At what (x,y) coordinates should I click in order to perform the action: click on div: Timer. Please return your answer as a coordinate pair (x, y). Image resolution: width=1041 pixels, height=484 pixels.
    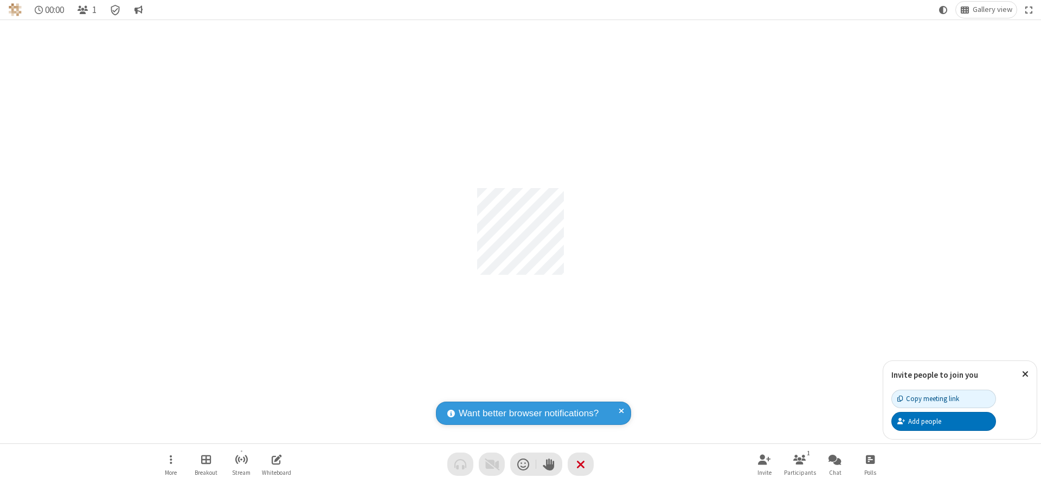
    Looking at the image, I should click on (49, 10).